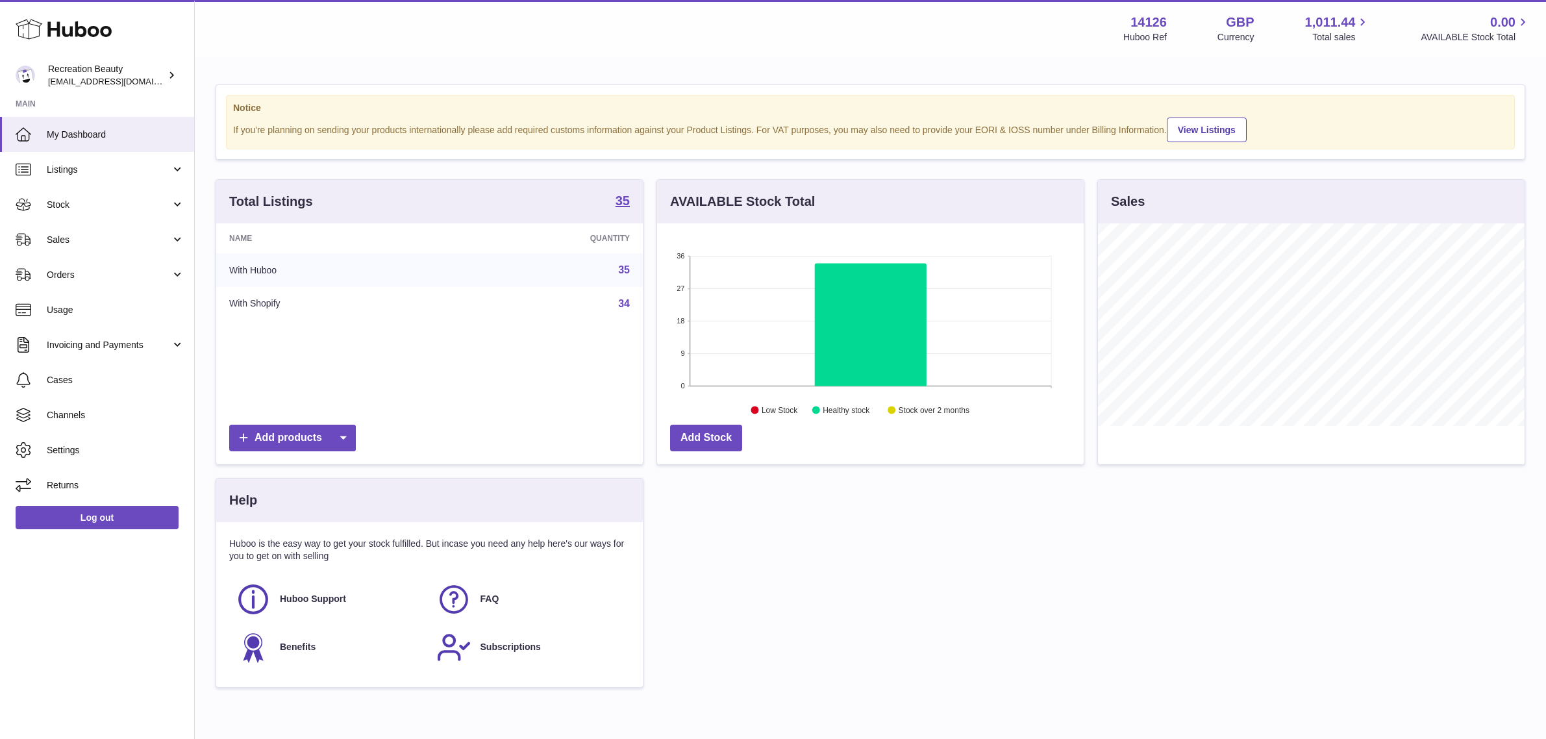 The width and height of the screenshot is (1546, 739). I want to click on span: 0.00, so click(1502, 22).